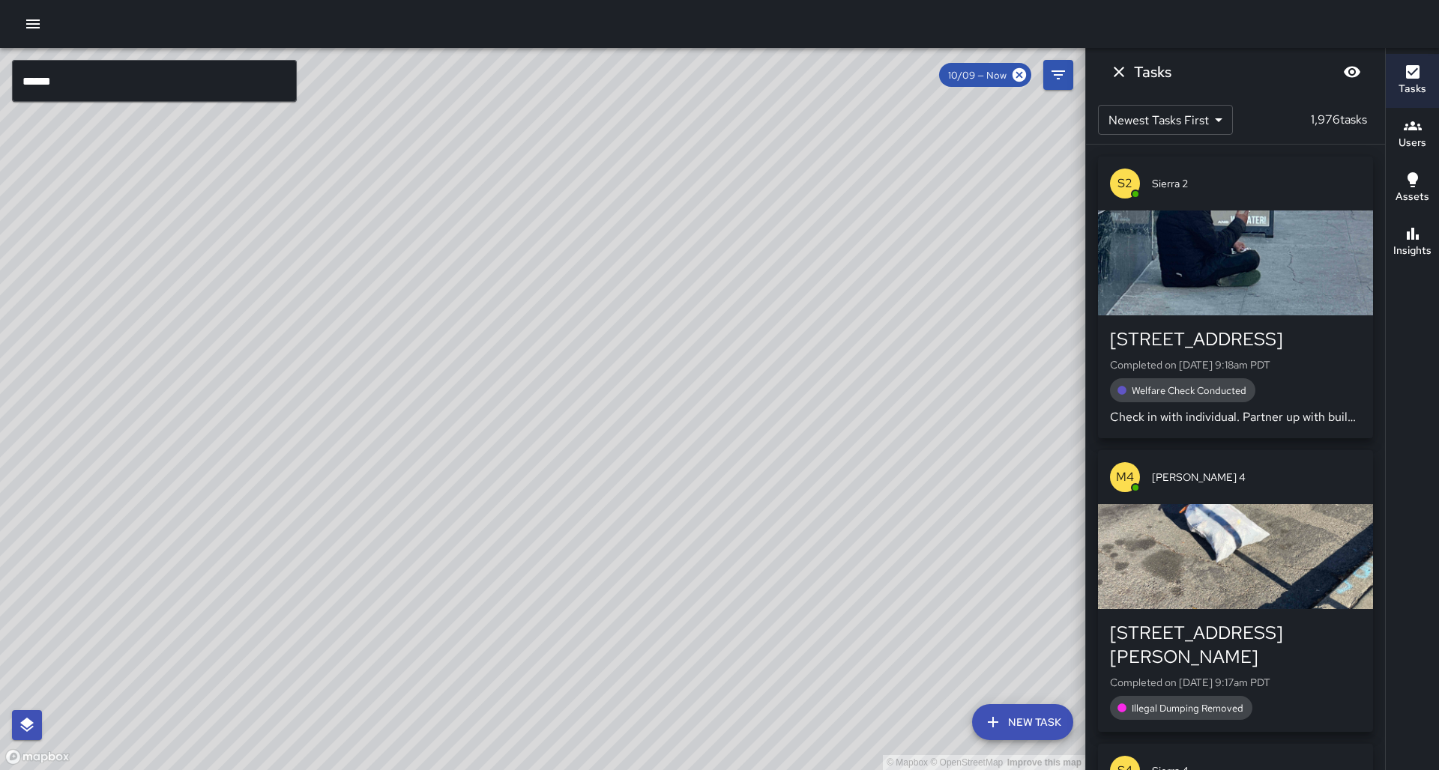 Image resolution: width=1439 pixels, height=770 pixels. What do you see at coordinates (1412, 243) in the screenshot?
I see `button: Insights` at bounding box center [1412, 243].